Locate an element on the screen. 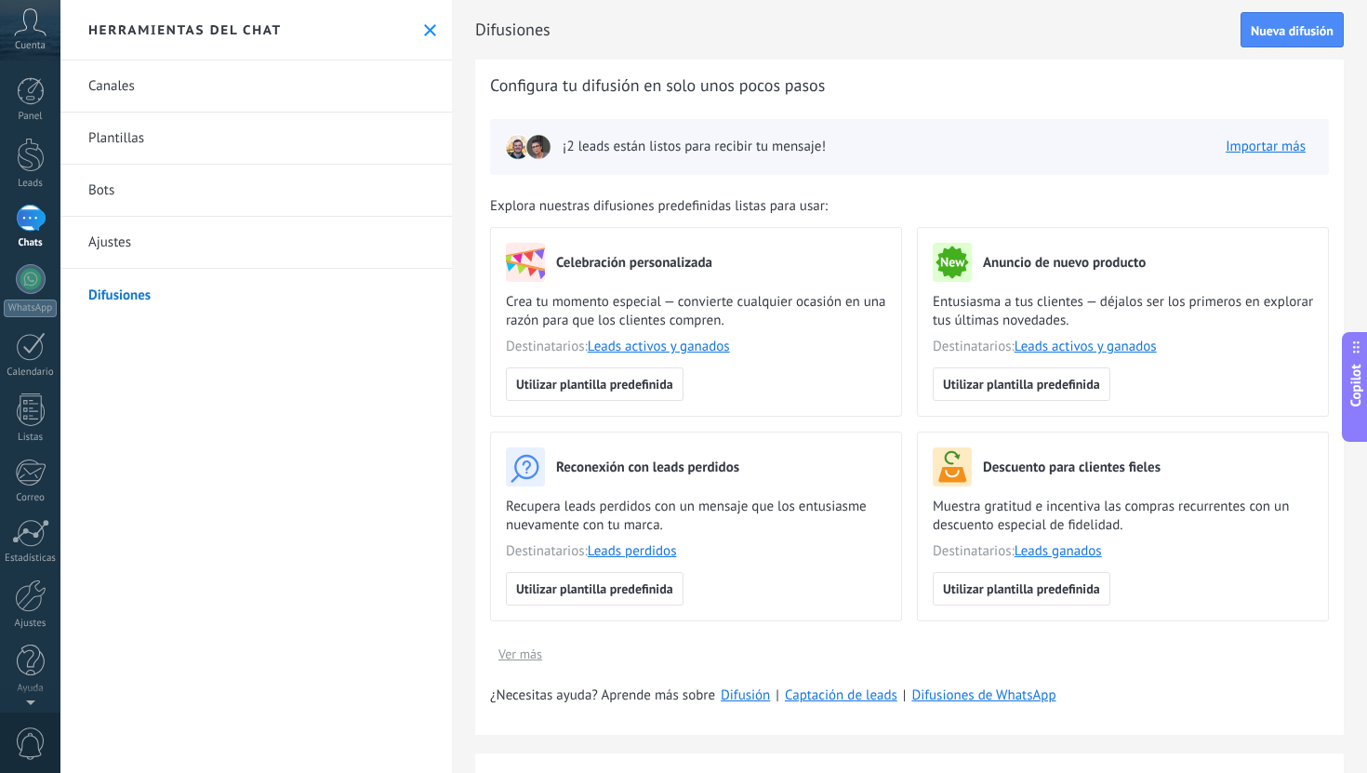  span: Ver más is located at coordinates (520, 654).